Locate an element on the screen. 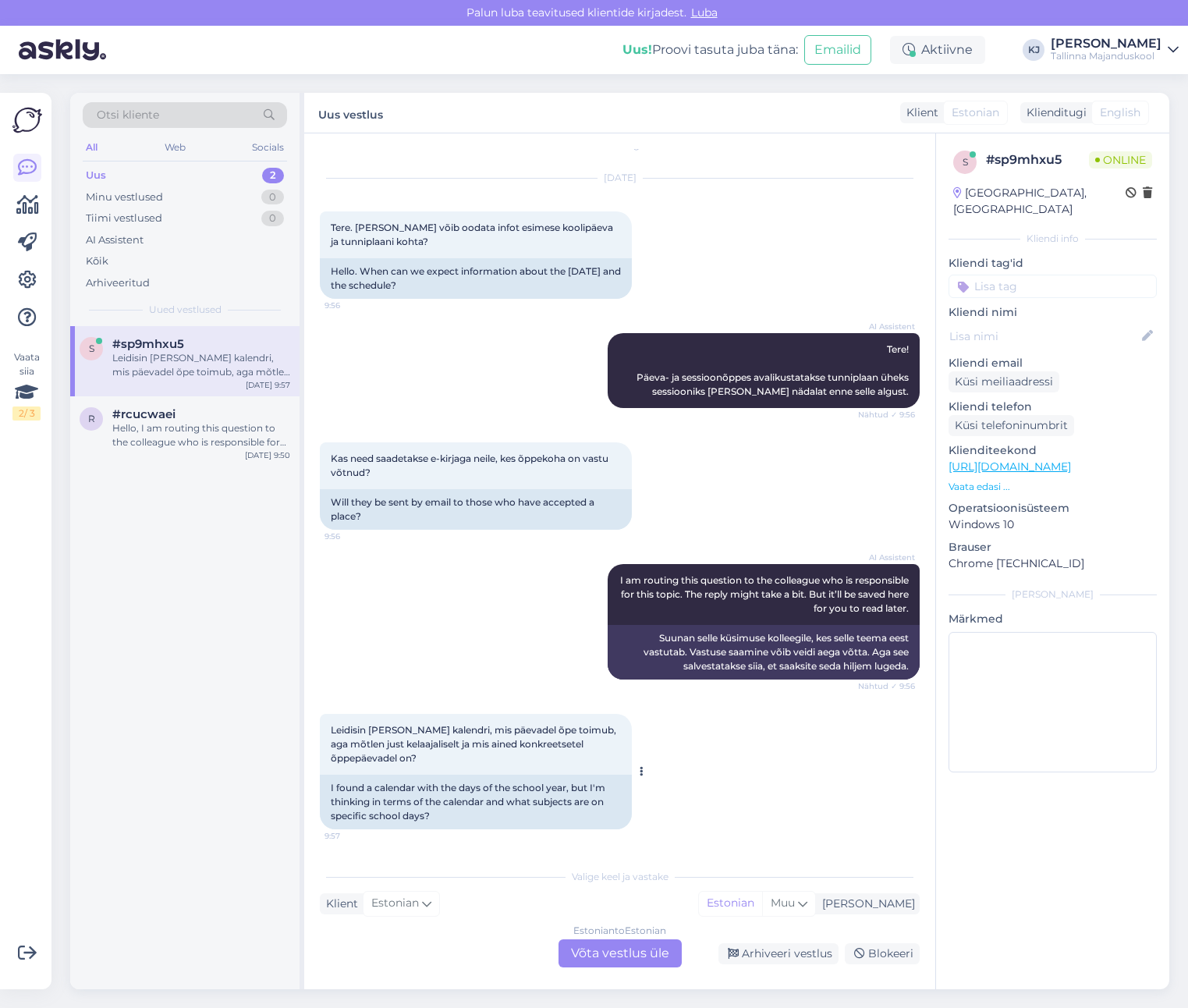 Image resolution: width=1188 pixels, height=1008 pixels. div: Tiimi vestlused is located at coordinates (124, 219).